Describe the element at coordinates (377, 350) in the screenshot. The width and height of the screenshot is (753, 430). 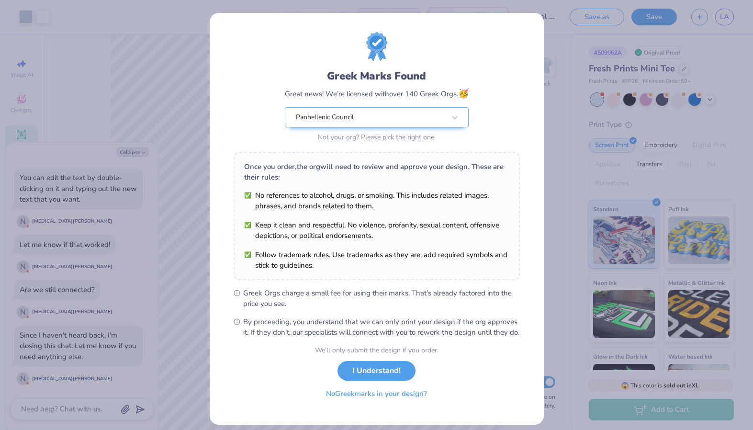
I see `div: We’ll only submit the design if you order.` at that location.